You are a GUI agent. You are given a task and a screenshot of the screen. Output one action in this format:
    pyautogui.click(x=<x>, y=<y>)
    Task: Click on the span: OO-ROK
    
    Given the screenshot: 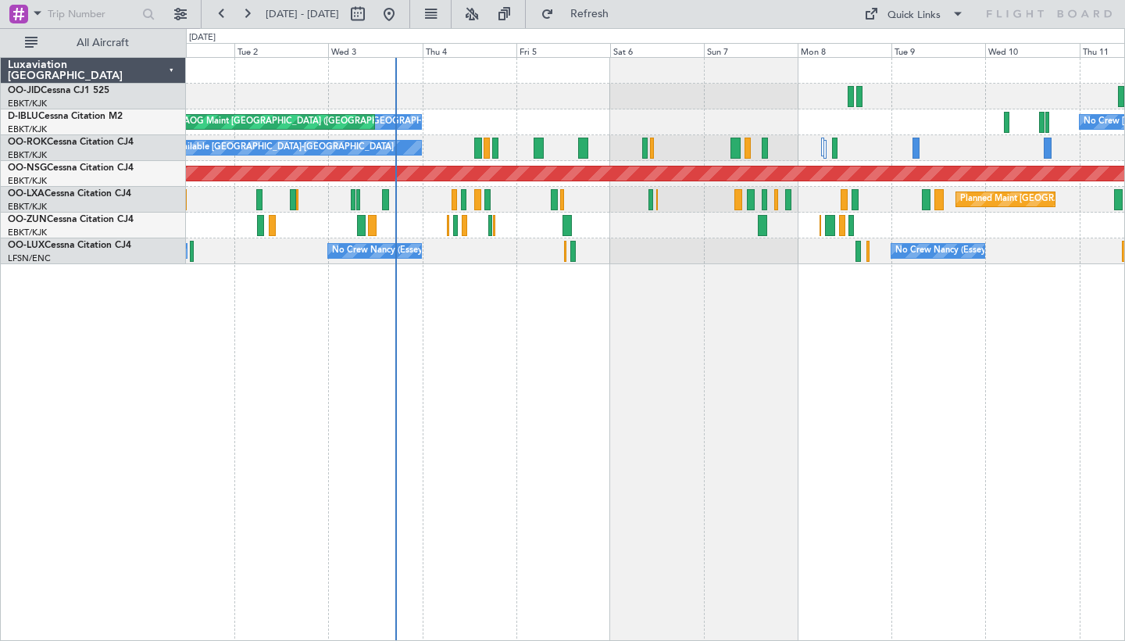 What is the action you would take?
    pyautogui.click(x=27, y=142)
    